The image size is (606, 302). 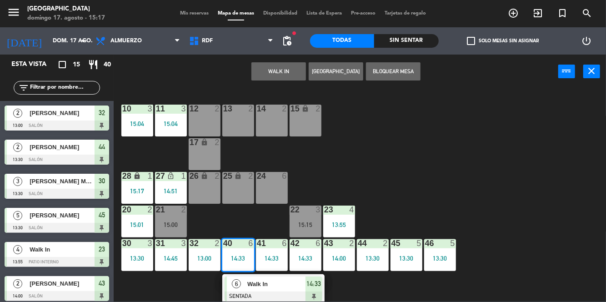 I want to click on span: 3, so click(x=18, y=181).